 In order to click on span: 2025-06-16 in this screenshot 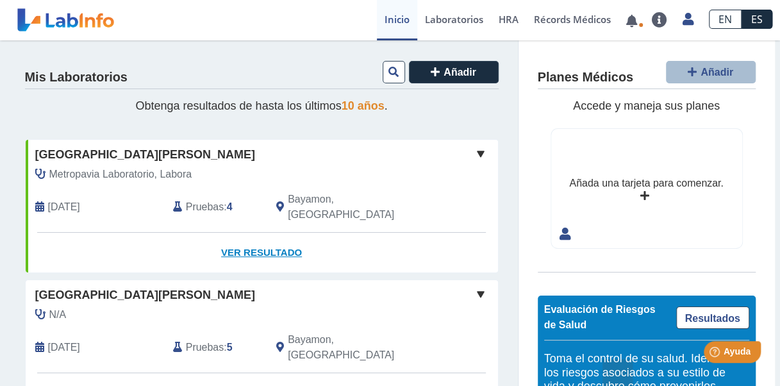, I will do `click(64, 347)`.